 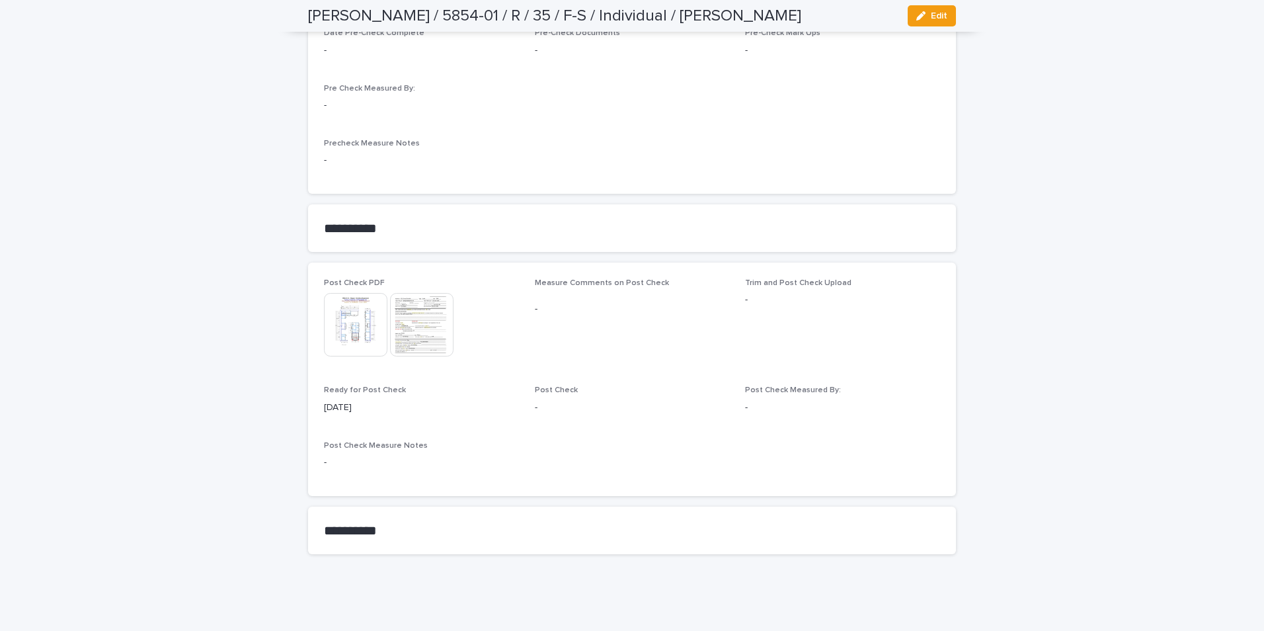 What do you see at coordinates (783, 33) in the screenshot?
I see `span: Pre-Check Mark Ups` at bounding box center [783, 33].